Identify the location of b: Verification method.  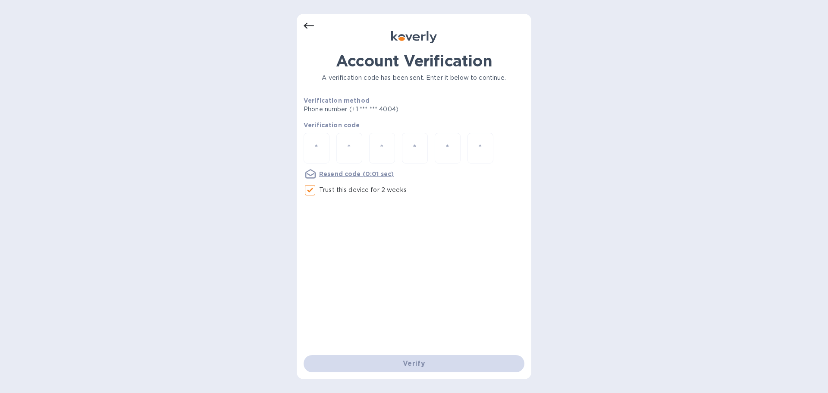
(336, 100).